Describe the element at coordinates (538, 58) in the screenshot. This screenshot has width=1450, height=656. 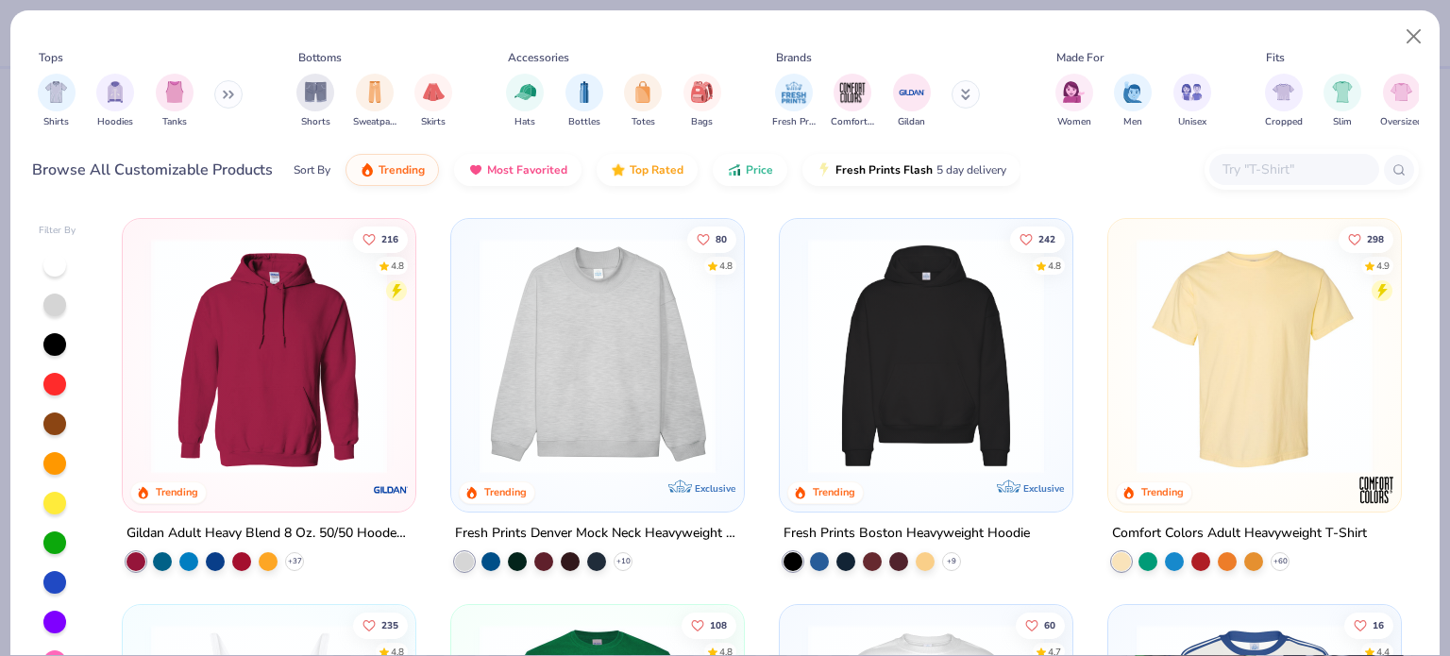
I see `div: Accessories` at that location.